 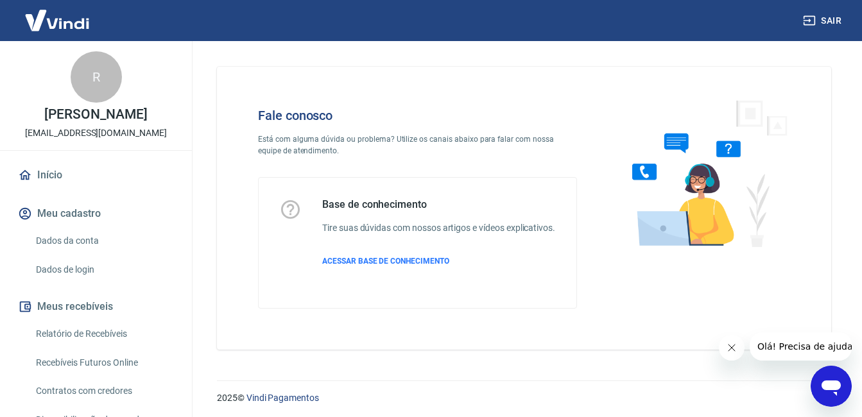 What do you see at coordinates (417, 116) in the screenshot?
I see `h4: Fale conosco` at bounding box center [417, 116].